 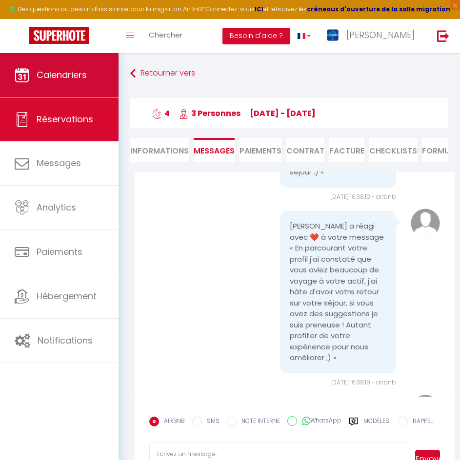 I want to click on span: Notifications, so click(x=65, y=340).